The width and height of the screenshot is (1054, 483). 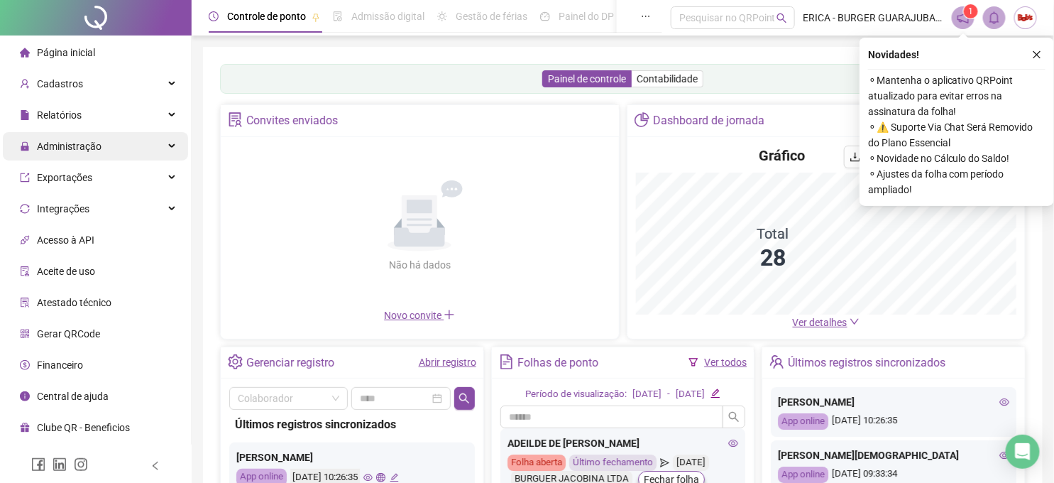 I want to click on span: left, so click(x=155, y=466).